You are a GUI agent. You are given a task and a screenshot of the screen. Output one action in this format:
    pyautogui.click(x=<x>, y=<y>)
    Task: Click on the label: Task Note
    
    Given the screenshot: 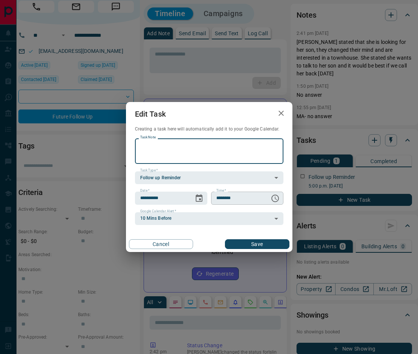 What is the action you would take?
    pyautogui.click(x=148, y=137)
    